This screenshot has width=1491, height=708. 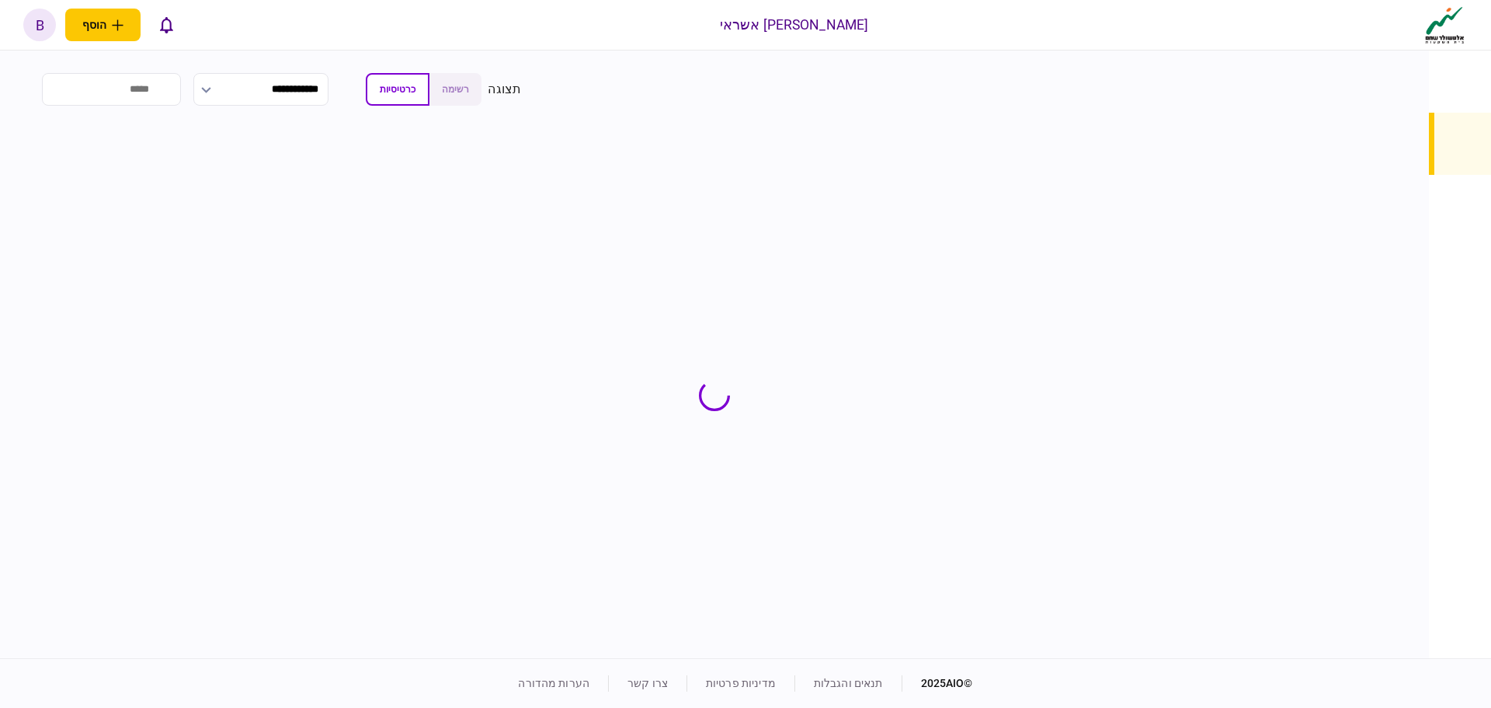 I want to click on div: תצוגה, so click(x=504, y=89).